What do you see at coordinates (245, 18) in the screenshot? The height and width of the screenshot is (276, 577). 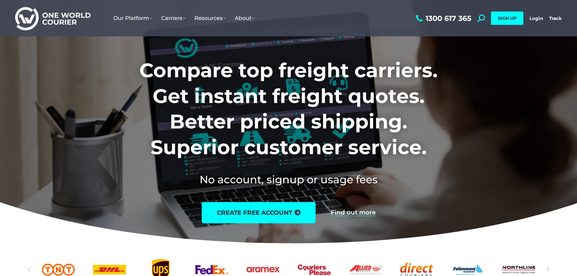 I see `span: About` at bounding box center [245, 18].